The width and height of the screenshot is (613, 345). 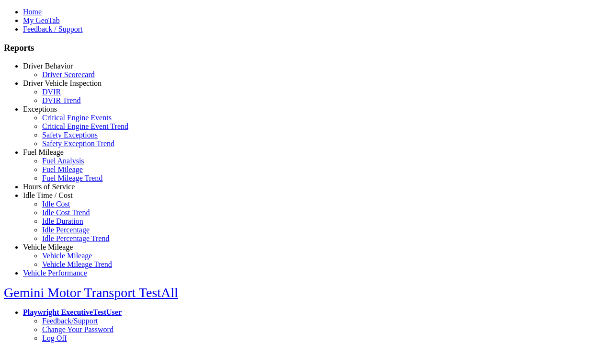 What do you see at coordinates (32, 11) in the screenshot?
I see `a: Home` at bounding box center [32, 11].